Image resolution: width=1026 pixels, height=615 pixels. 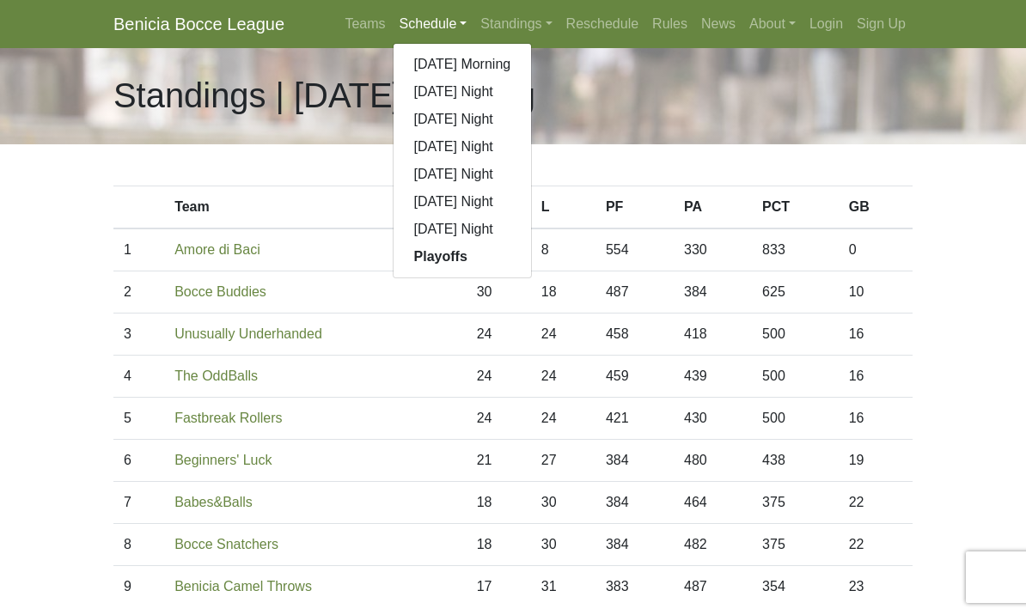 I want to click on a: Benicia Camel Throws, so click(x=243, y=586).